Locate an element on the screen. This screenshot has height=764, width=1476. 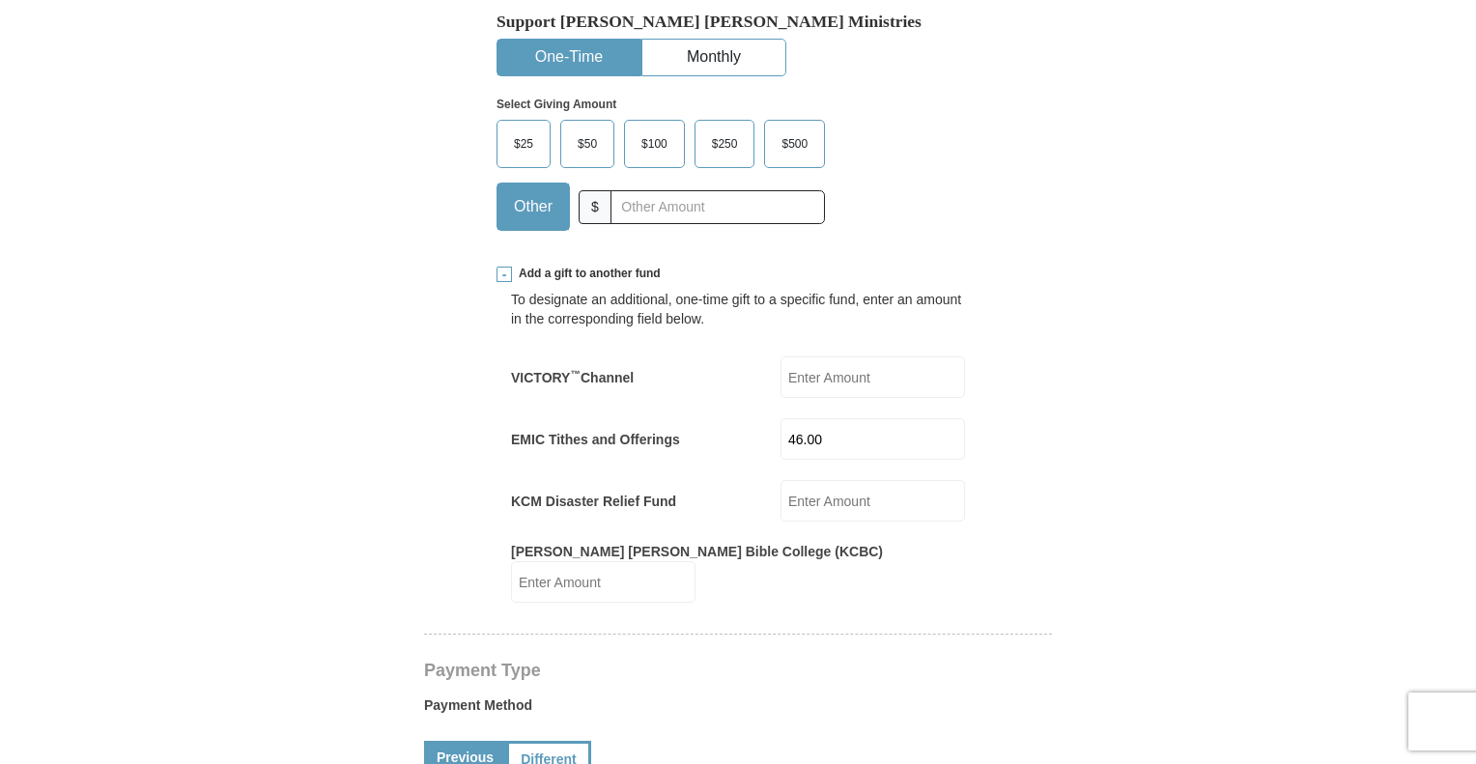
div: To designate an additional, one-time gift to a specific fund, enter an amount in the correspondin... is located at coordinates (738, 309).